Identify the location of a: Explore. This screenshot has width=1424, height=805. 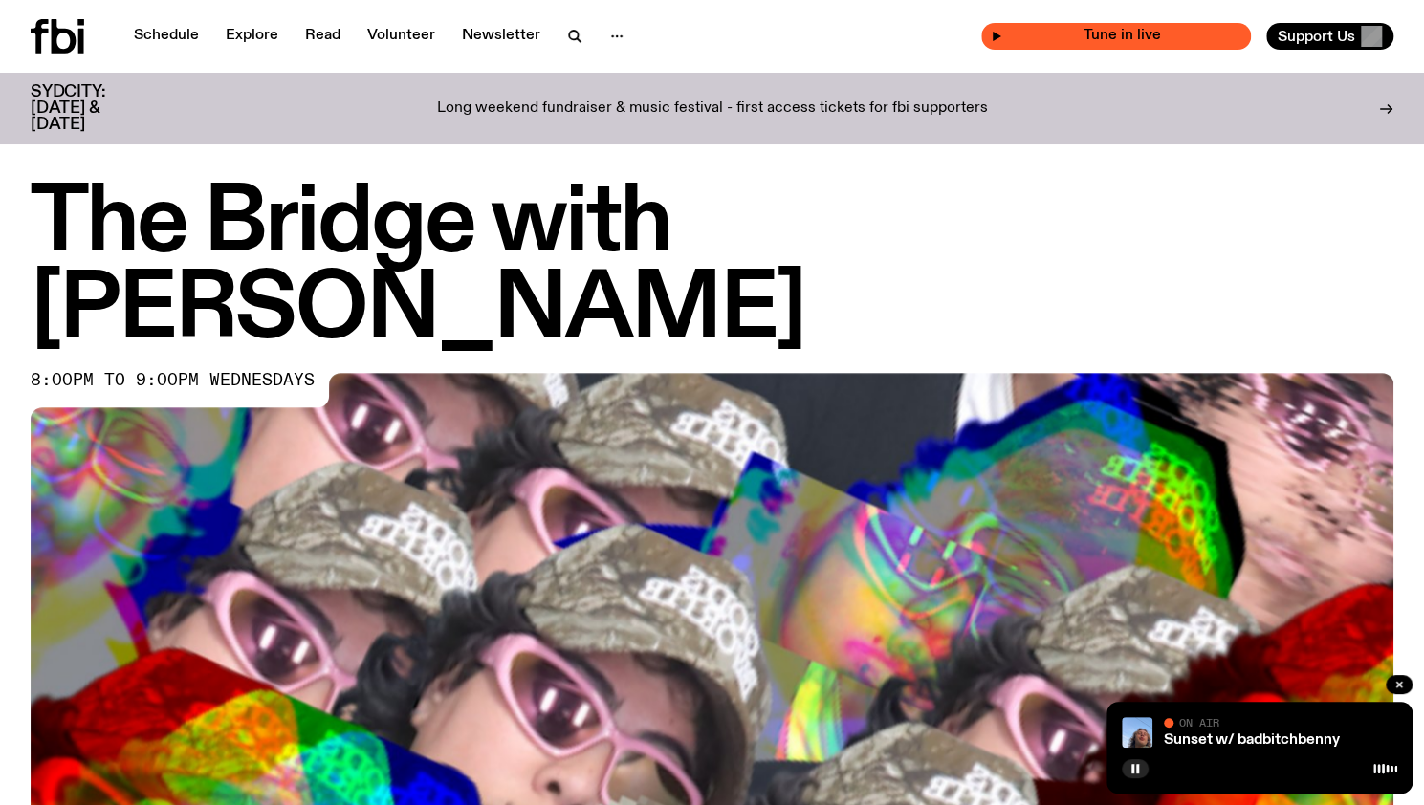
(251, 36).